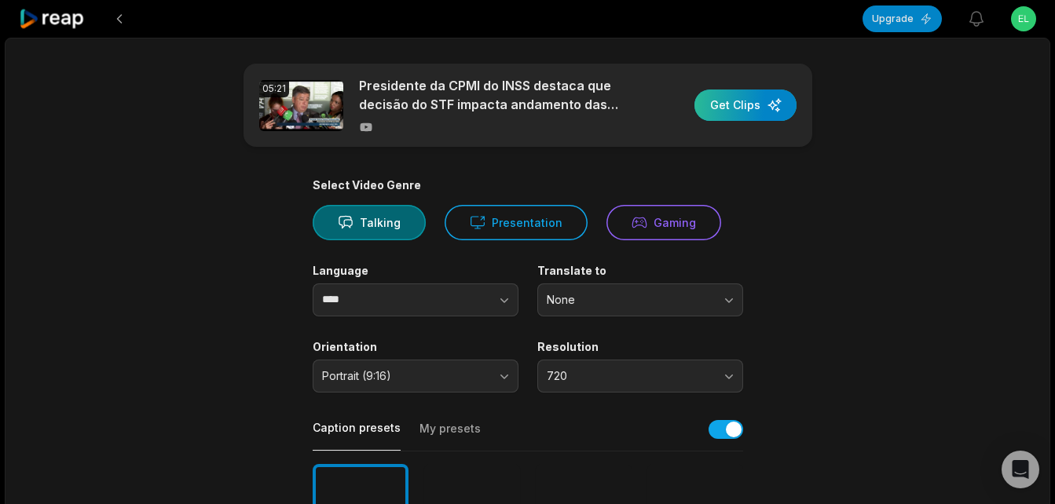 This screenshot has height=504, width=1055. Describe the element at coordinates (640, 376) in the screenshot. I see `button: 720` at that location.